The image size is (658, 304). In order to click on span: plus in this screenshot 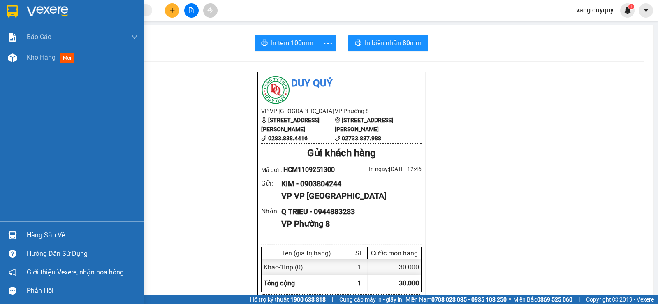, I will do `click(172, 10)`.